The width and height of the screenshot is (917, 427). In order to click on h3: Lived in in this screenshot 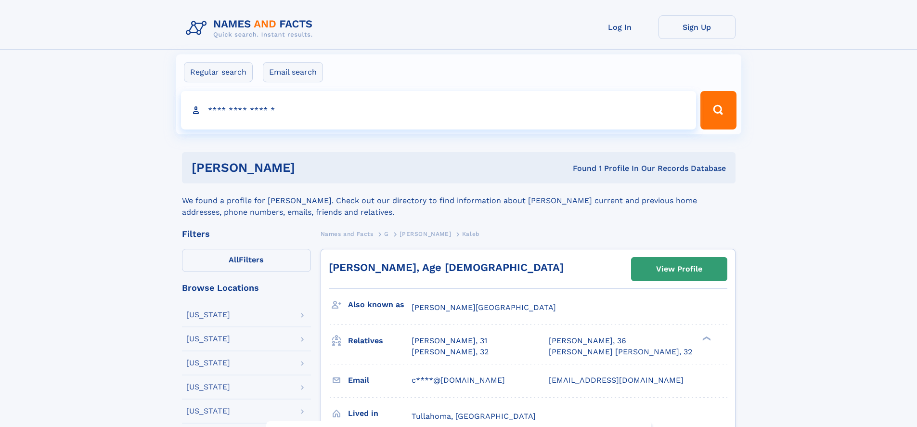, I will do `click(380, 414)`.